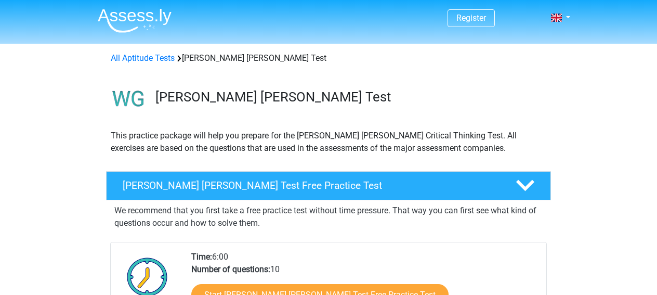  What do you see at coordinates (328, 217) in the screenshot?
I see `p: We recommend that you first take a free practice test without time pressure. That way you can fir...` at bounding box center [328, 217].